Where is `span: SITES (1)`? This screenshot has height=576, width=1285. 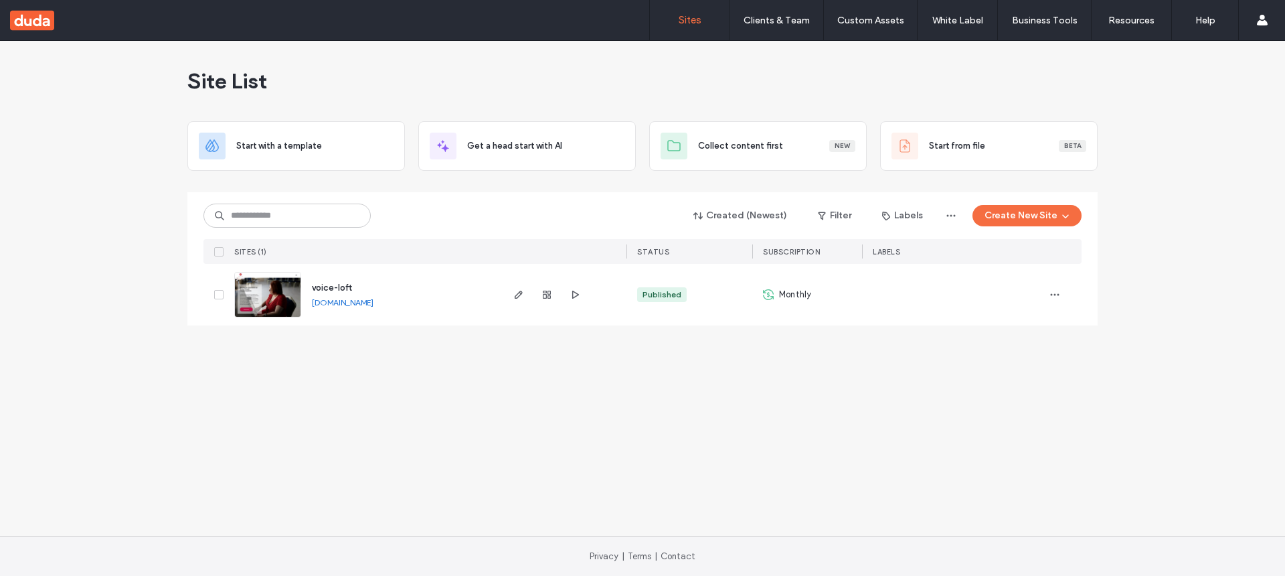 span: SITES (1) is located at coordinates (250, 252).